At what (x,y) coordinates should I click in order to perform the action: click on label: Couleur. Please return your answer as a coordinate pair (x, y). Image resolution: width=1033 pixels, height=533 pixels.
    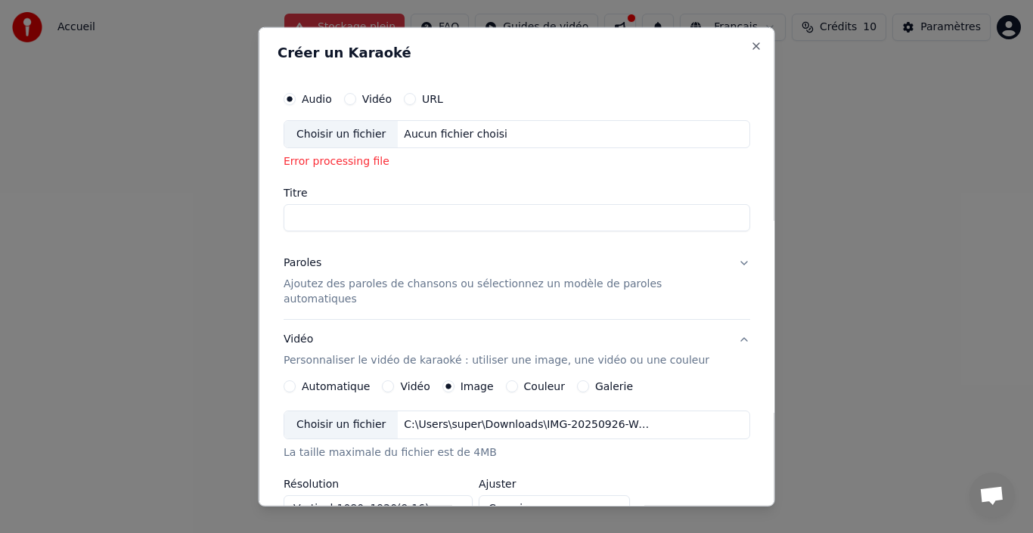
    Looking at the image, I should click on (544, 386).